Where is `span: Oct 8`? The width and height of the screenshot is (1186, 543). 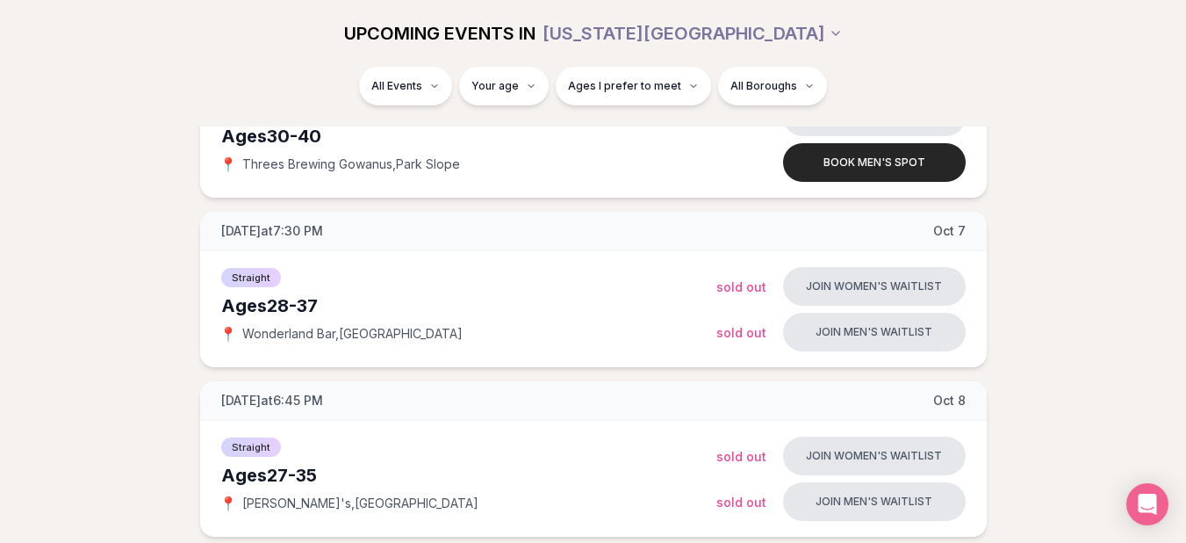
span: Oct 8 is located at coordinates (949, 400).